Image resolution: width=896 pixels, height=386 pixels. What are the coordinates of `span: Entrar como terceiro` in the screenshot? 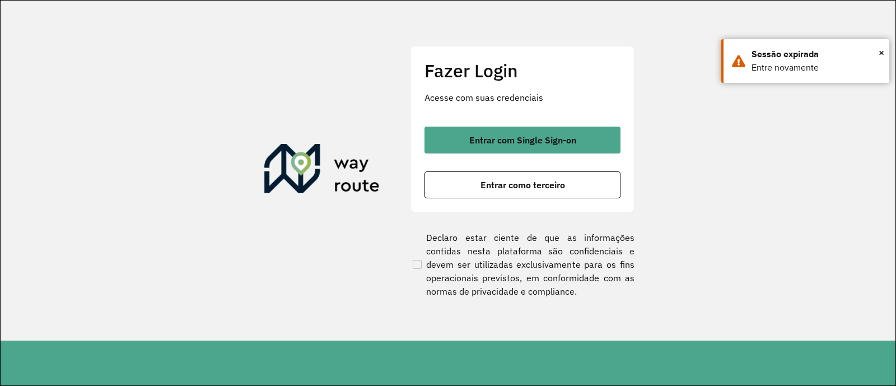 It's located at (522, 185).